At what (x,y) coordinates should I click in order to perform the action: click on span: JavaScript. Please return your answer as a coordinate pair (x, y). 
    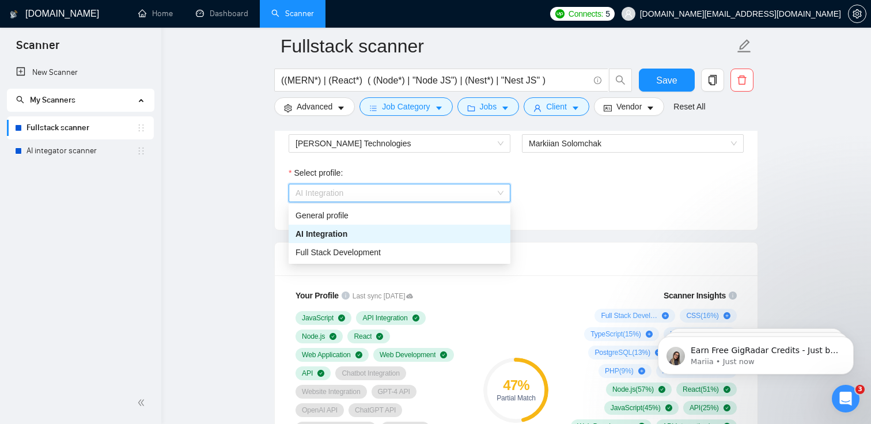
    Looking at the image, I should click on (317, 318).